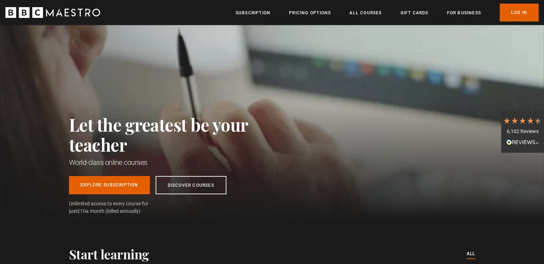 The height and width of the screenshot is (264, 544). What do you see at coordinates (522, 143) in the screenshot?
I see `div: Read All Reviews` at bounding box center [522, 143].